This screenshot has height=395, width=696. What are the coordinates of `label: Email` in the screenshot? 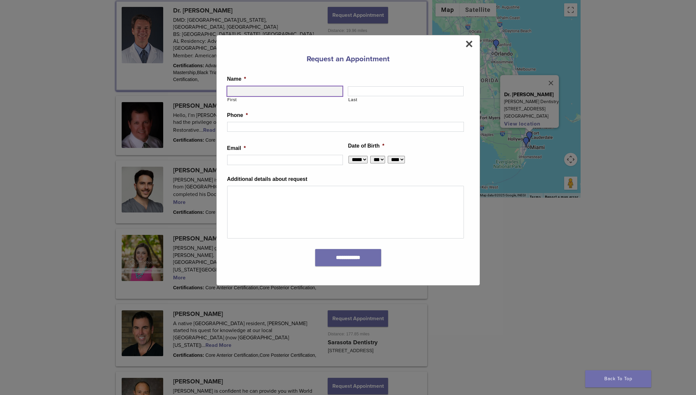 It's located at (236, 148).